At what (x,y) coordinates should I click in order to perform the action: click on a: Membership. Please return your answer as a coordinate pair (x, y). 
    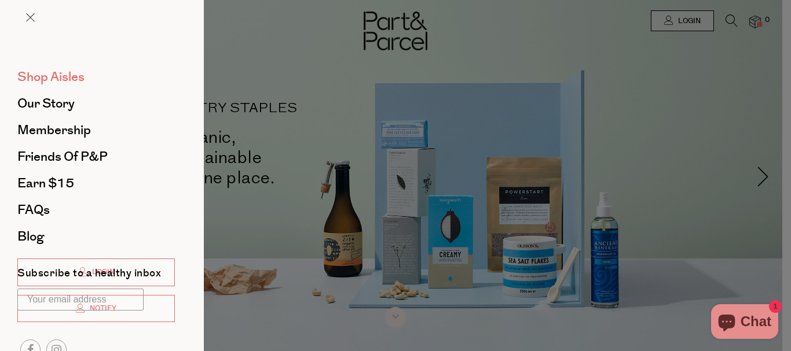
    Looking at the image, I should click on (96, 130).